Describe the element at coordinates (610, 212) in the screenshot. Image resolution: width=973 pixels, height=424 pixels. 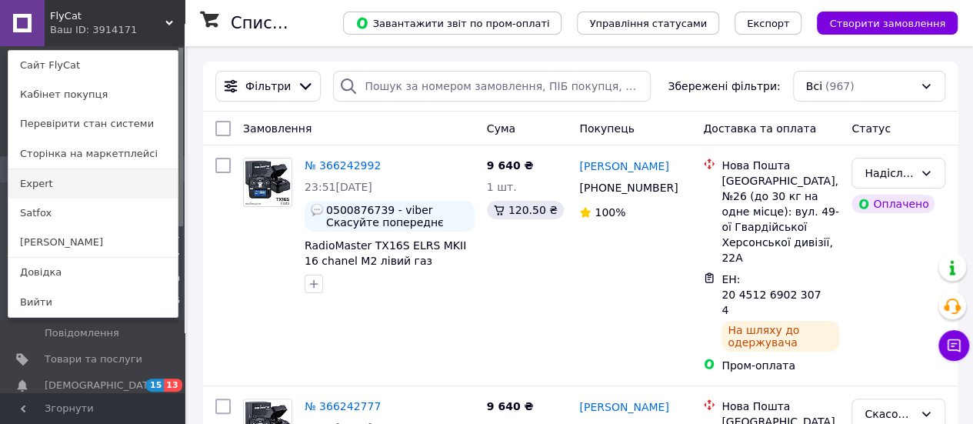
I see `span: 100%` at that location.